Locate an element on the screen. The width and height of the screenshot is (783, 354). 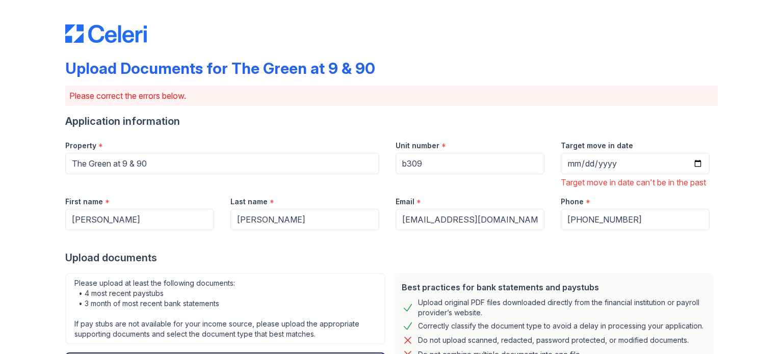
div: Upload Documents for The Green at 9 & 90 is located at coordinates (220, 68).